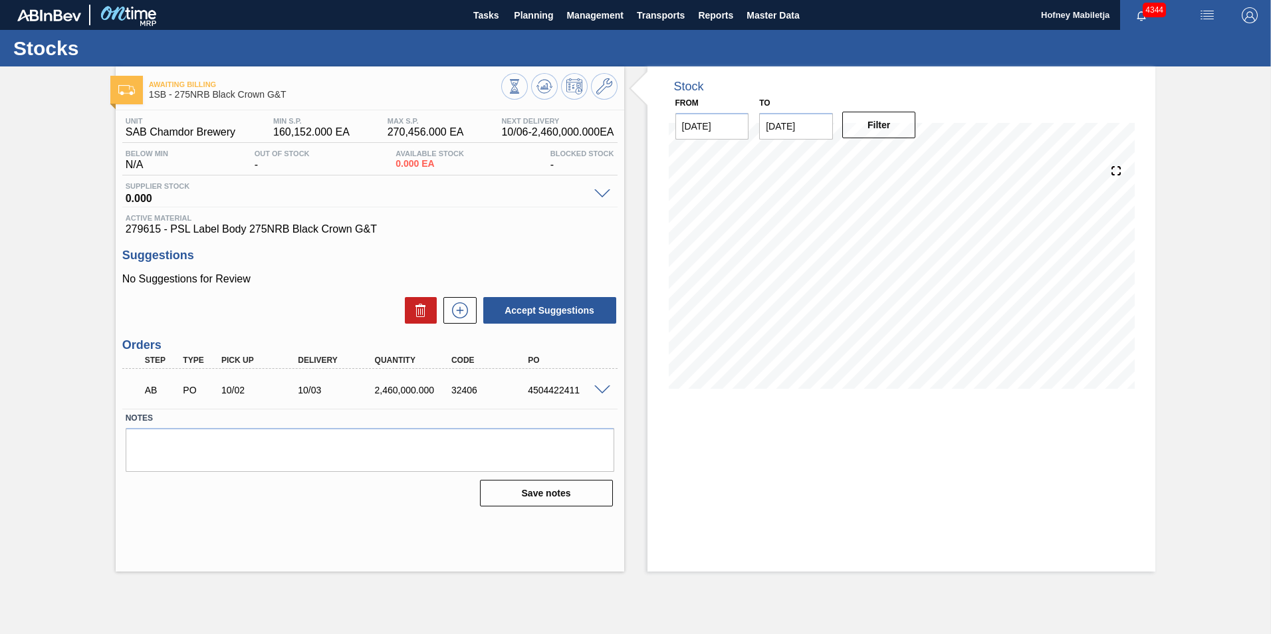 This screenshot has width=1271, height=634. What do you see at coordinates (311, 132) in the screenshot?
I see `span: 160,152.000 EA` at bounding box center [311, 132].